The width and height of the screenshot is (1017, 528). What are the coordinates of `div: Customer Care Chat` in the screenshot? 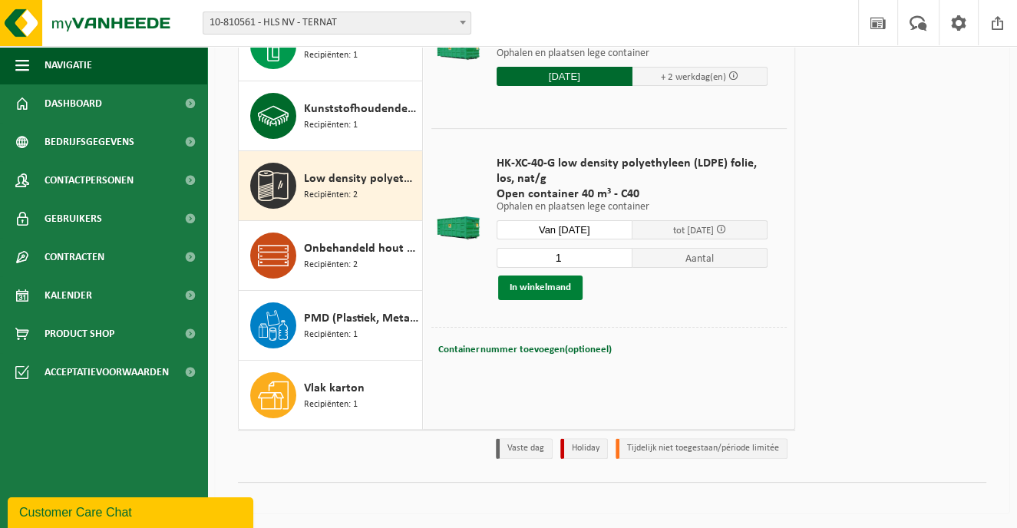 It's located at (123, 18).